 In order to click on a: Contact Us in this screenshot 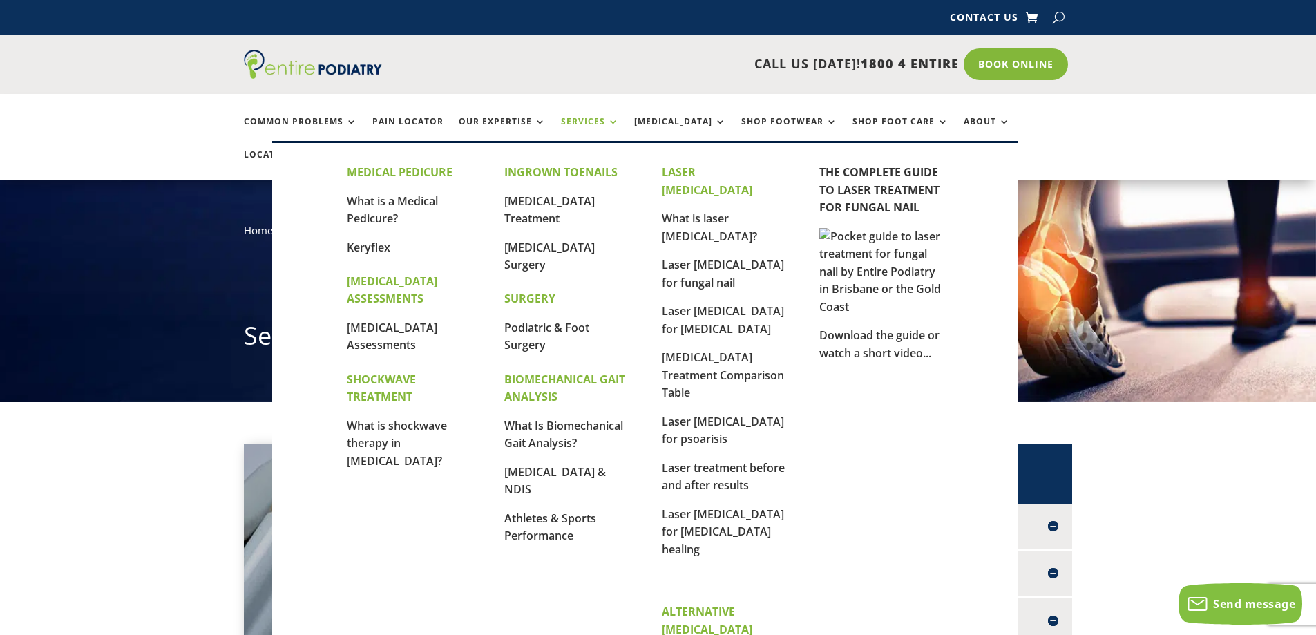, I will do `click(984, 20)`.